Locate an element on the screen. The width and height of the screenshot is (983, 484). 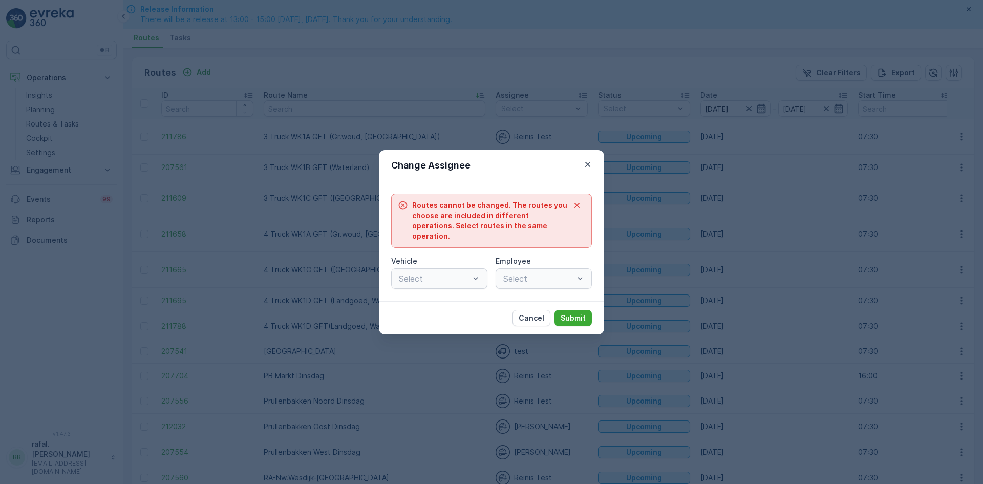
p: Submit is located at coordinates (573, 318).